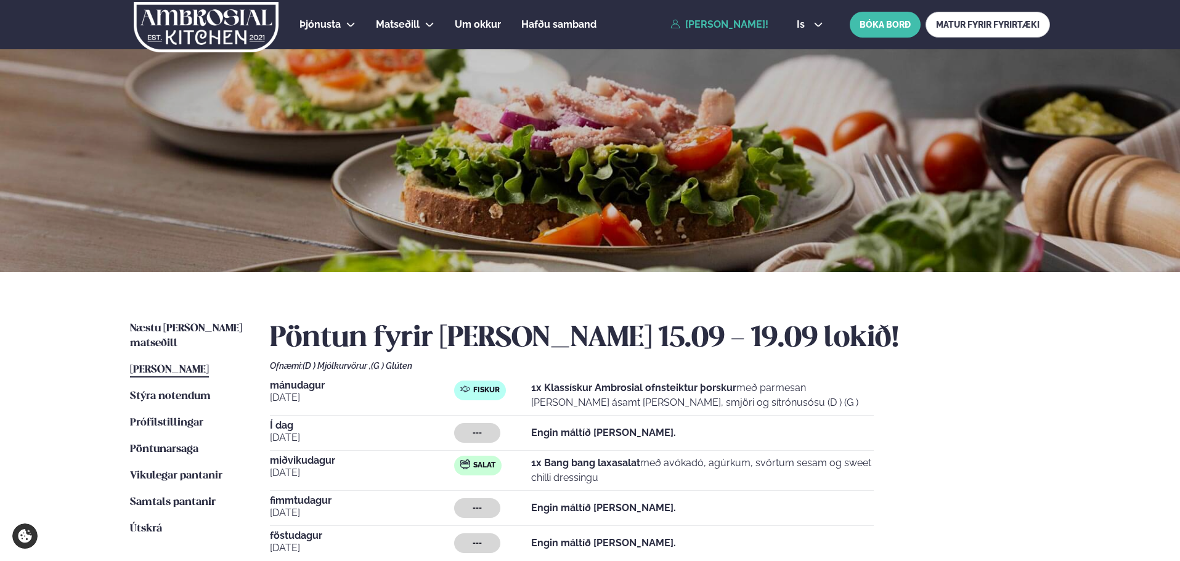 The width and height of the screenshot is (1180, 561). What do you see at coordinates (809, 25) in the screenshot?
I see `button: is` at bounding box center [809, 25].